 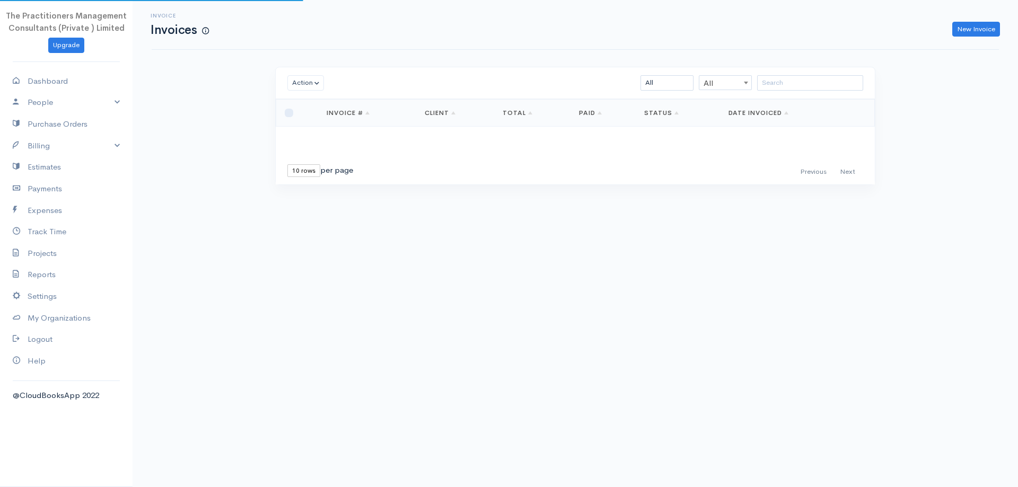 What do you see at coordinates (440, 113) in the screenshot?
I see `a: Client` at bounding box center [440, 113].